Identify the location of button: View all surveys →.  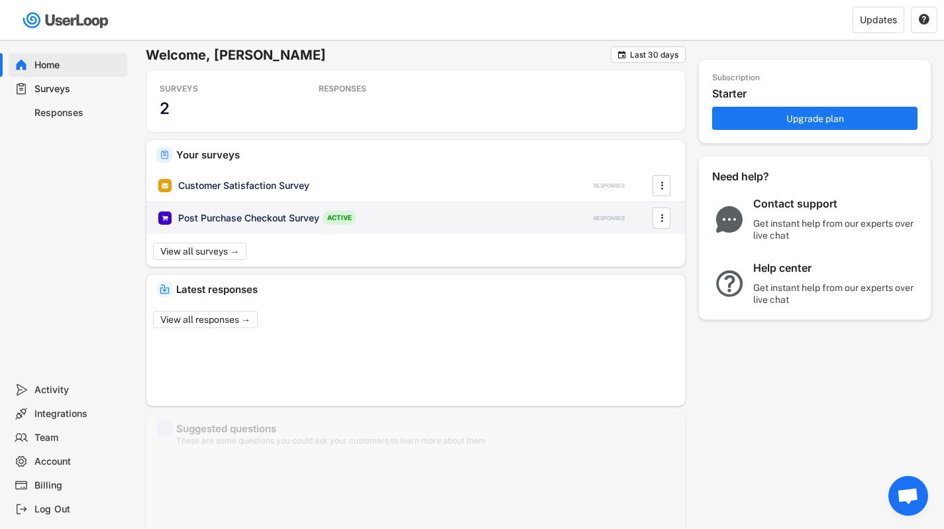
(199, 251).